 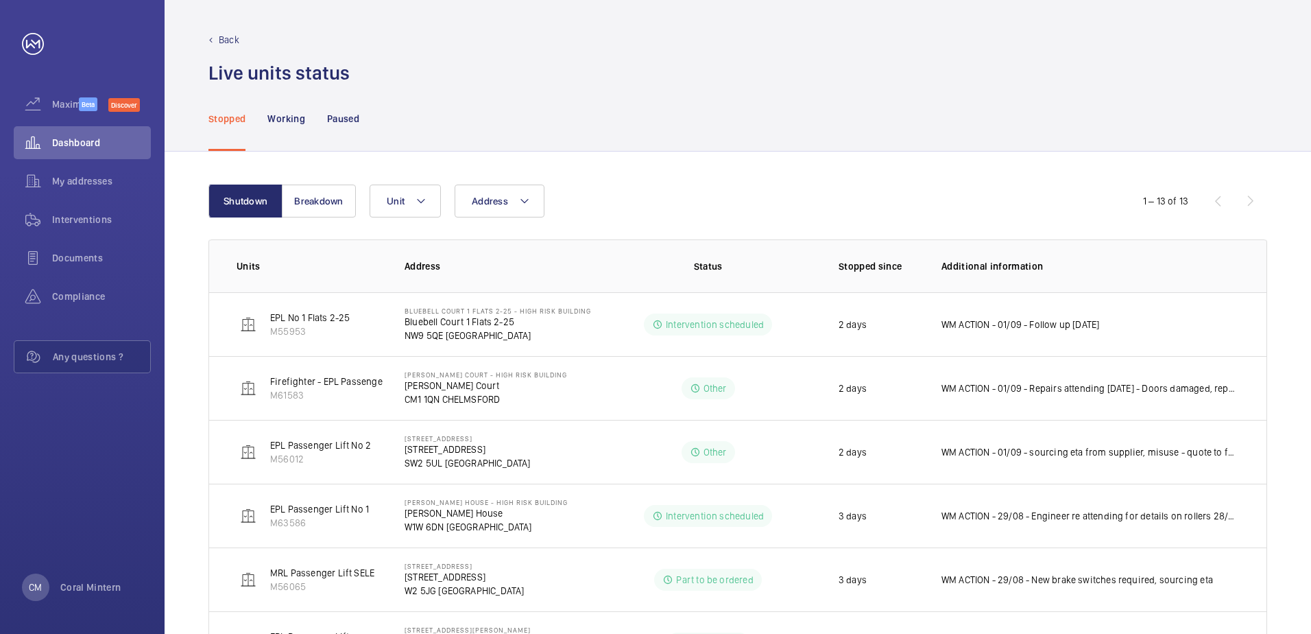 I want to click on span: Beta, so click(x=88, y=104).